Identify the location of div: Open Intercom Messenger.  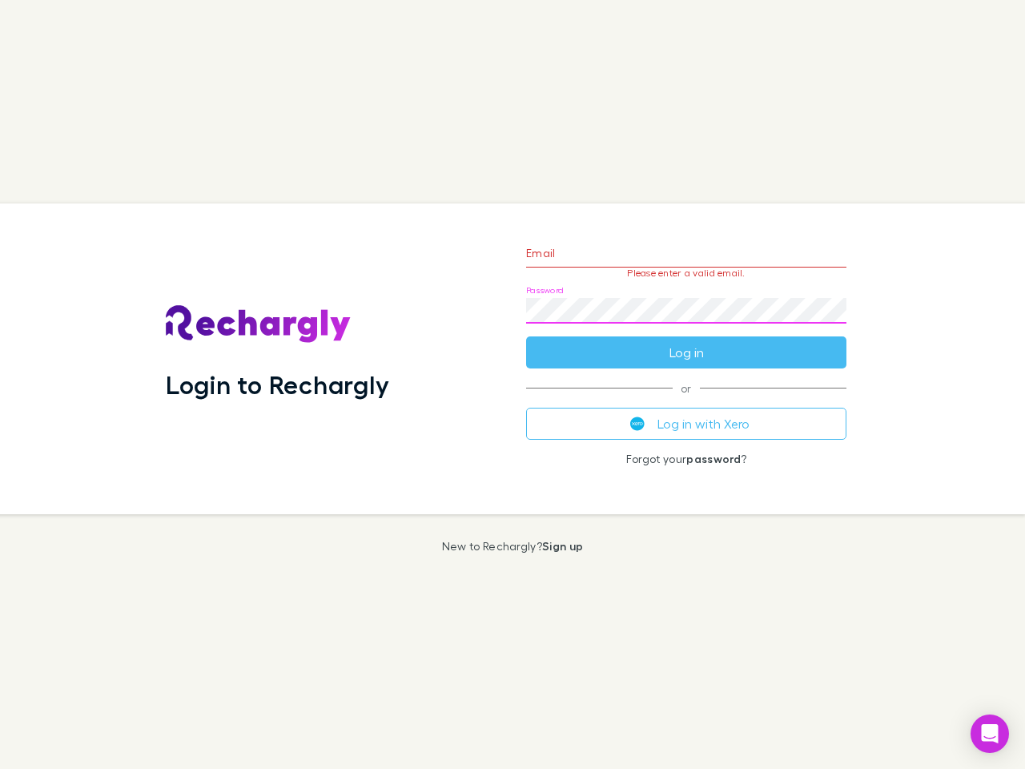
(990, 734).